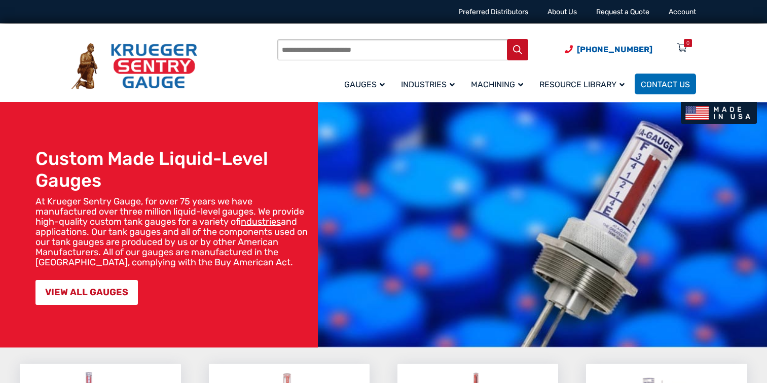 Image resolution: width=767 pixels, height=383 pixels. What do you see at coordinates (493, 12) in the screenshot?
I see `a: Preferred Distributors` at bounding box center [493, 12].